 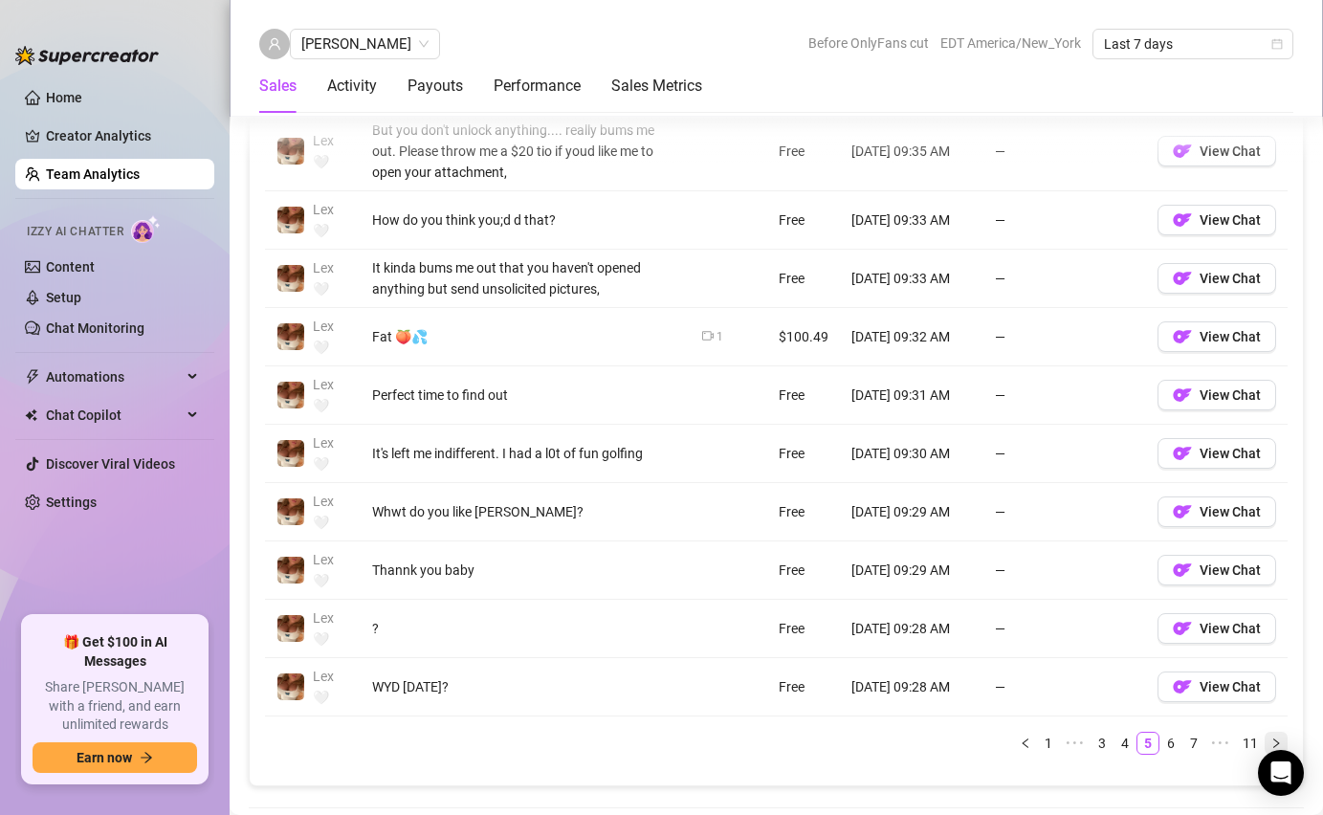 What do you see at coordinates (275, 44) in the screenshot?
I see `span: user` at bounding box center [275, 44].